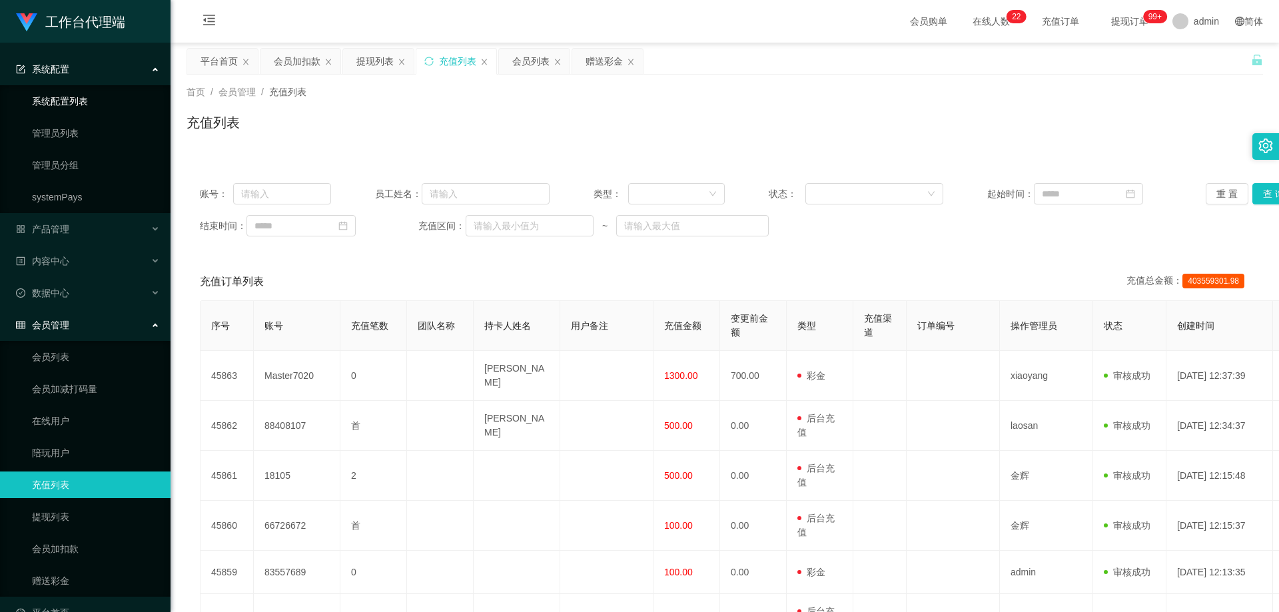  Describe the element at coordinates (1155, 17) in the screenshot. I see `sup: 1046` at that location.